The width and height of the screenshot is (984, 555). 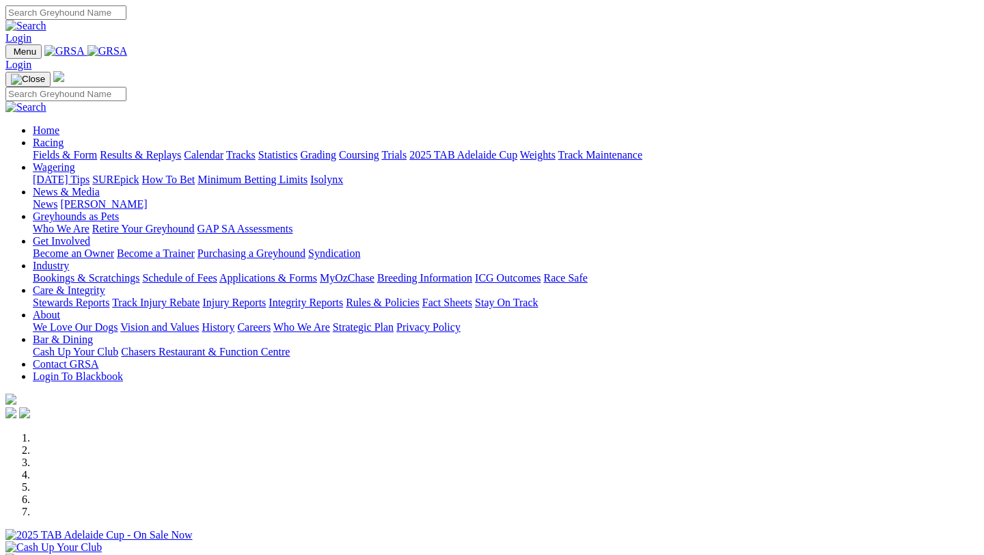 What do you see at coordinates (28, 79) in the screenshot?
I see `img: Close` at bounding box center [28, 79].